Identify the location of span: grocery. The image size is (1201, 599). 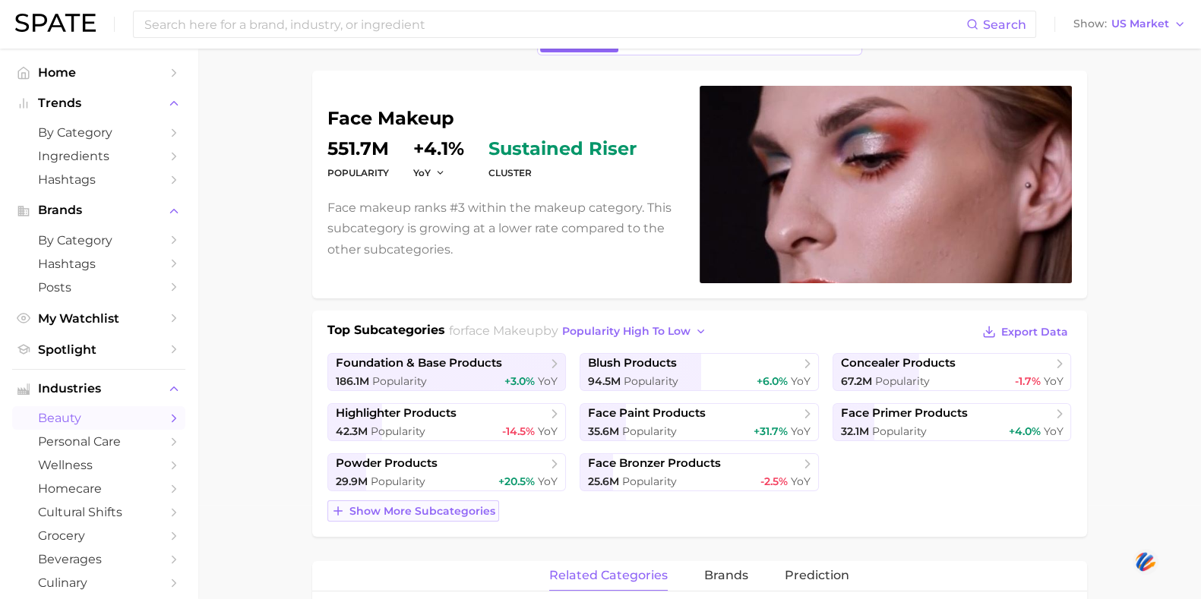
(99, 535).